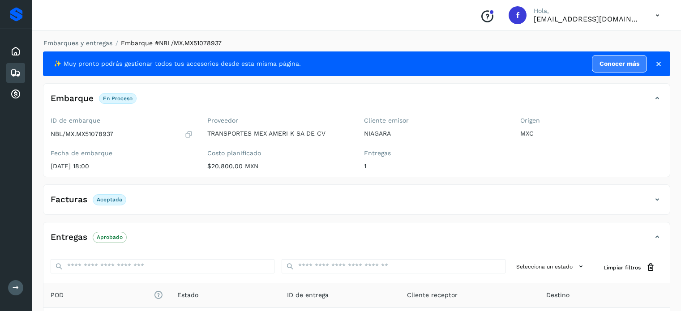 The width and height of the screenshot is (681, 311). What do you see at coordinates (356, 102) in the screenshot?
I see `div: EmbarqueEn proceso` at bounding box center [356, 102].